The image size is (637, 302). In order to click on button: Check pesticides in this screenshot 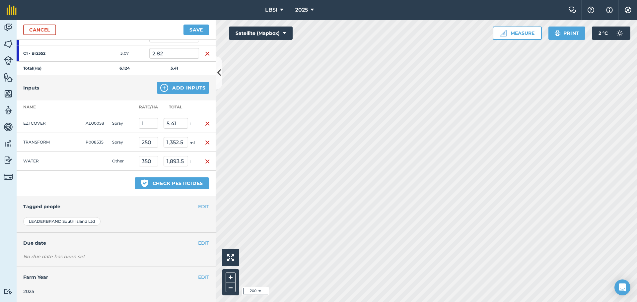, I will do `click(172, 183)`.